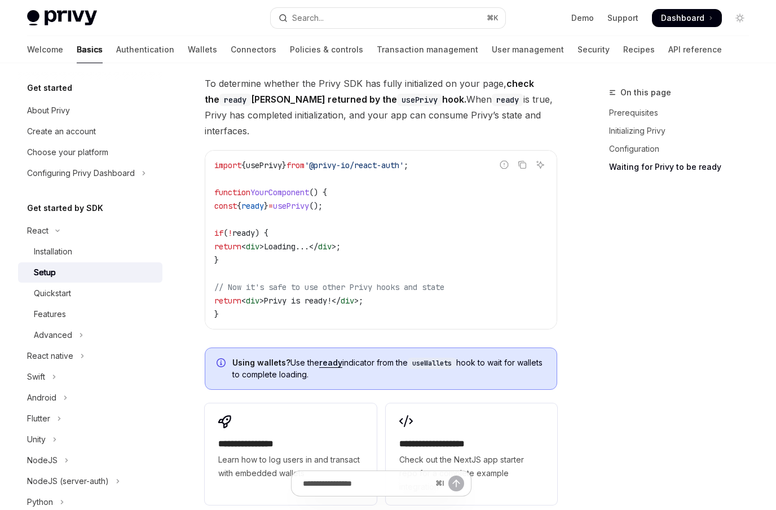 The width and height of the screenshot is (776, 510). What do you see at coordinates (291, 467) in the screenshot?
I see `span: Learn how to log users in and transact with embedded wallets` at bounding box center [291, 467].